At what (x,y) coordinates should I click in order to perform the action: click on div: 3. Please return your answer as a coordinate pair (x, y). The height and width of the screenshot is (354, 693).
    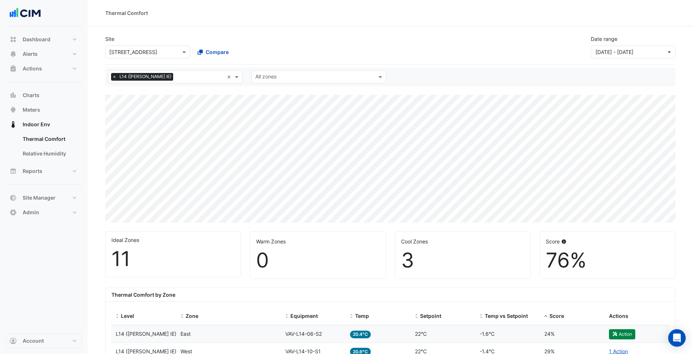
    Looking at the image, I should click on (463, 261).